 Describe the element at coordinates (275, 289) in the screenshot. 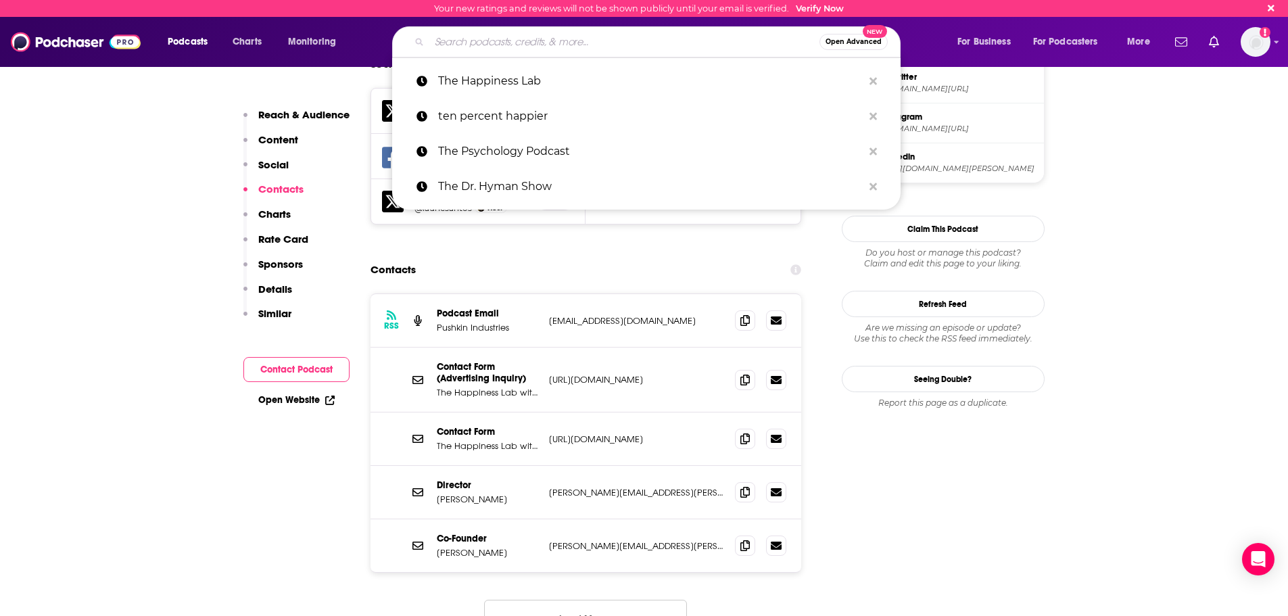

I see `p: Details` at that location.